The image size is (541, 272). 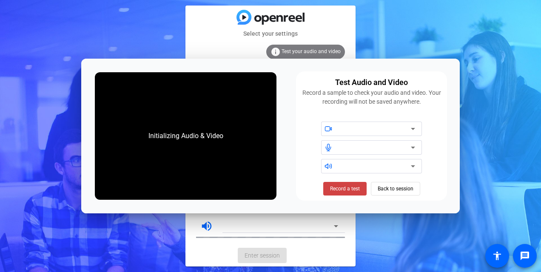 What do you see at coordinates (371, 83) in the screenshot?
I see `div: Test Audio and Video` at bounding box center [371, 83].